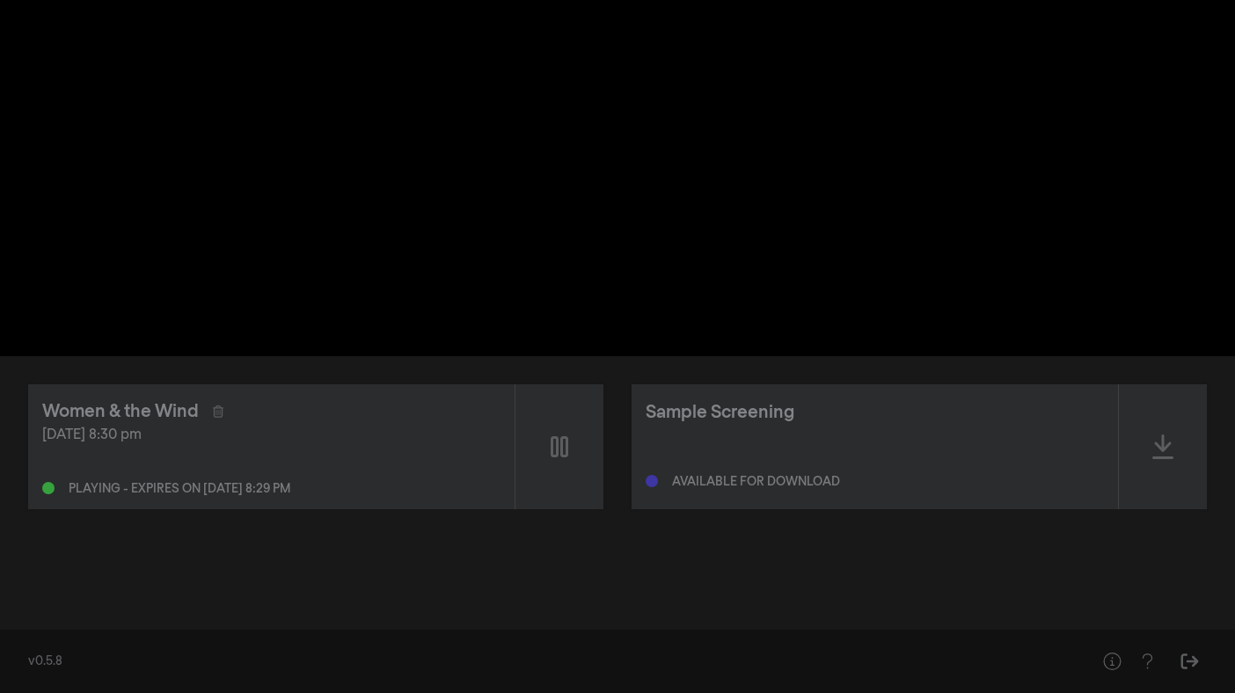 The image size is (1235, 693). Describe the element at coordinates (543, 661) in the screenshot. I see `div: v0.5.8` at that location.